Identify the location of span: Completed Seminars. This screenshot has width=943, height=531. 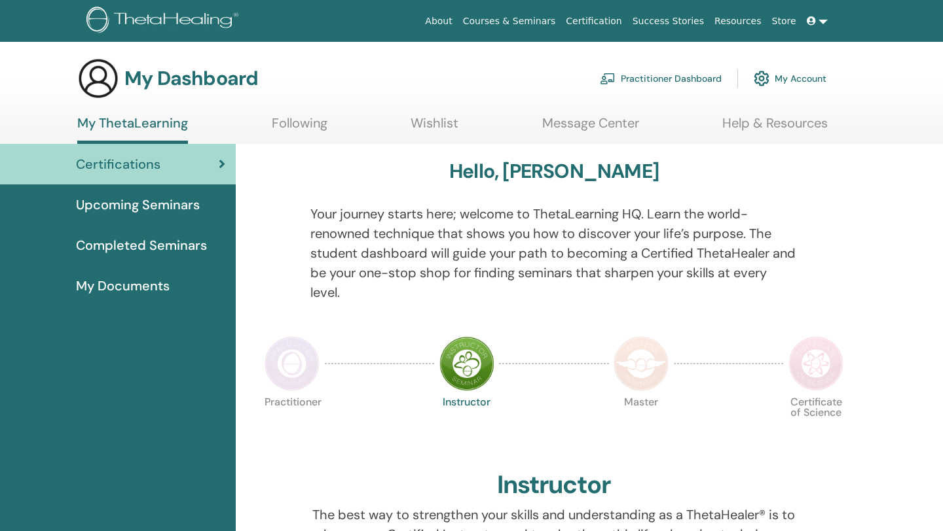
(141, 245).